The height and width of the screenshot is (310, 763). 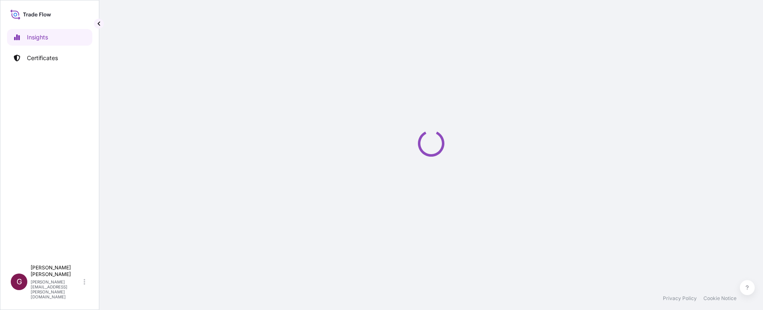 What do you see at coordinates (42, 58) in the screenshot?
I see `p: Certificates` at bounding box center [42, 58].